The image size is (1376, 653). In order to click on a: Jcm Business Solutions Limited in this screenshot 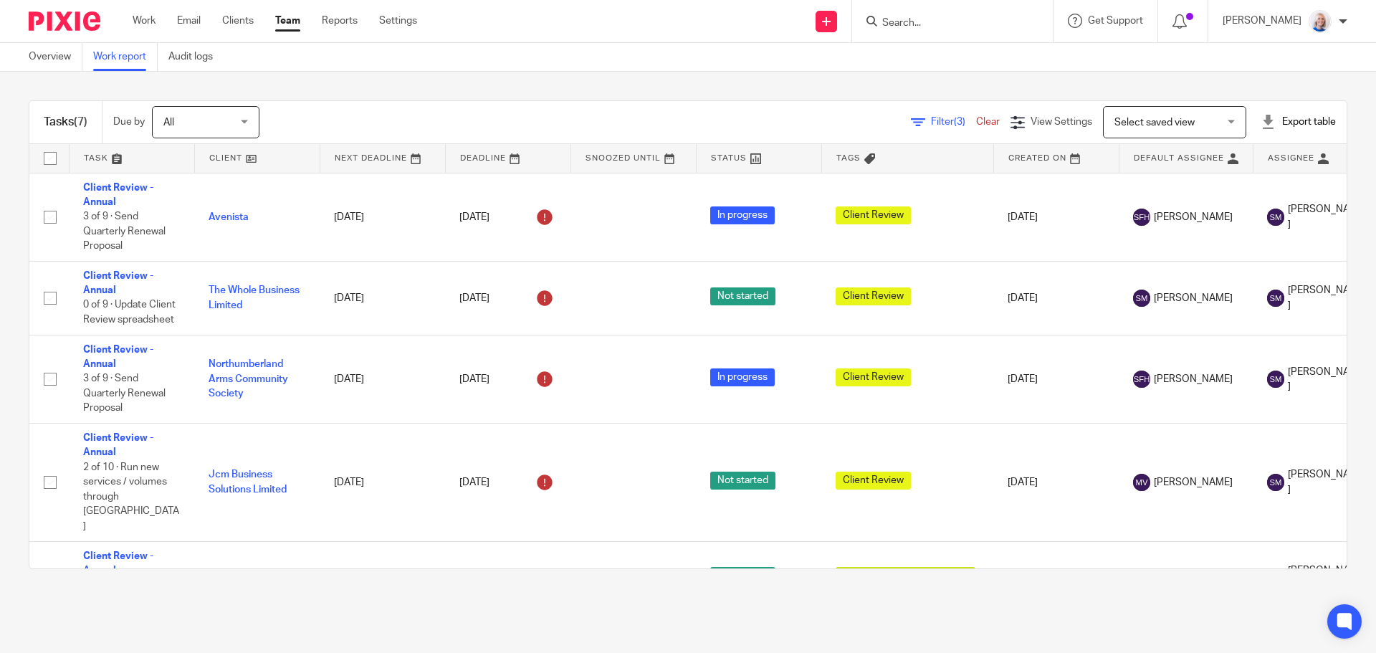, I will do `click(247, 481)`.